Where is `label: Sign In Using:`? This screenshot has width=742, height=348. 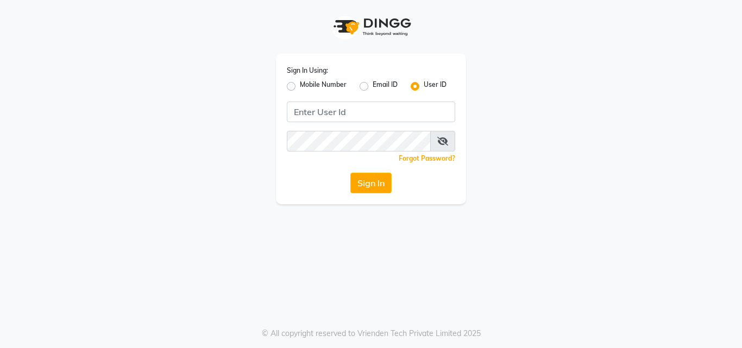 label: Sign In Using: is located at coordinates (307, 71).